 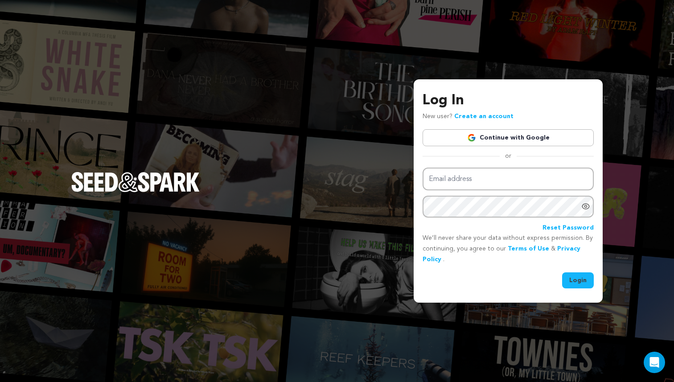 I want to click on a: Reset Password, so click(x=568, y=228).